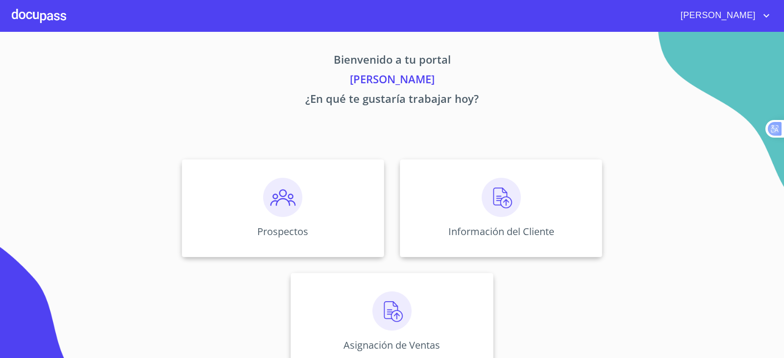  Describe the element at coordinates (283, 231) in the screenshot. I see `p: Prospectos` at that location.